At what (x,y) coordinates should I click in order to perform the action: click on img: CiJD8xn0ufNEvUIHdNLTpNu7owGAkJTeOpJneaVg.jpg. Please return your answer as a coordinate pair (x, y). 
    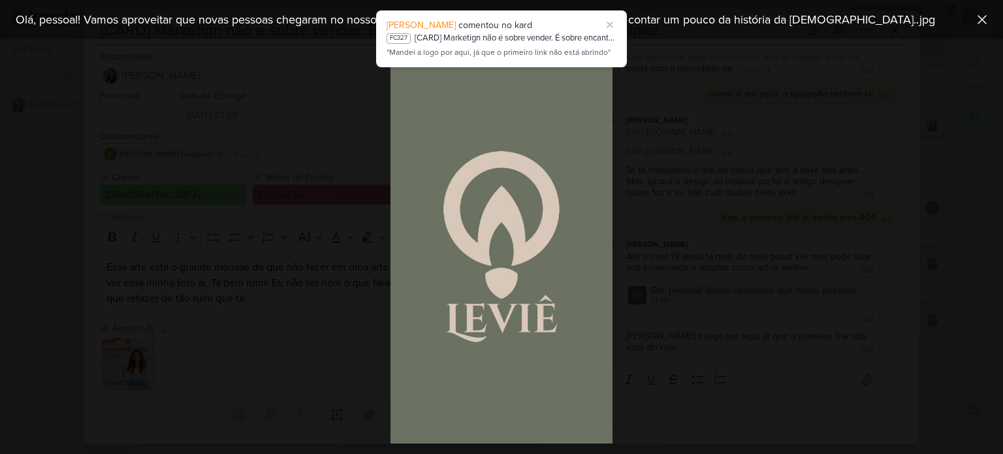
    Looking at the image, I should click on (501, 246).